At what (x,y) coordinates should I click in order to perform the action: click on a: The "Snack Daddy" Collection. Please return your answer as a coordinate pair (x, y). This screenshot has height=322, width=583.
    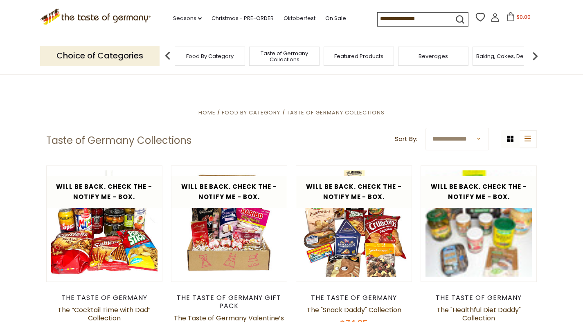
    Looking at the image, I should click on (354, 310).